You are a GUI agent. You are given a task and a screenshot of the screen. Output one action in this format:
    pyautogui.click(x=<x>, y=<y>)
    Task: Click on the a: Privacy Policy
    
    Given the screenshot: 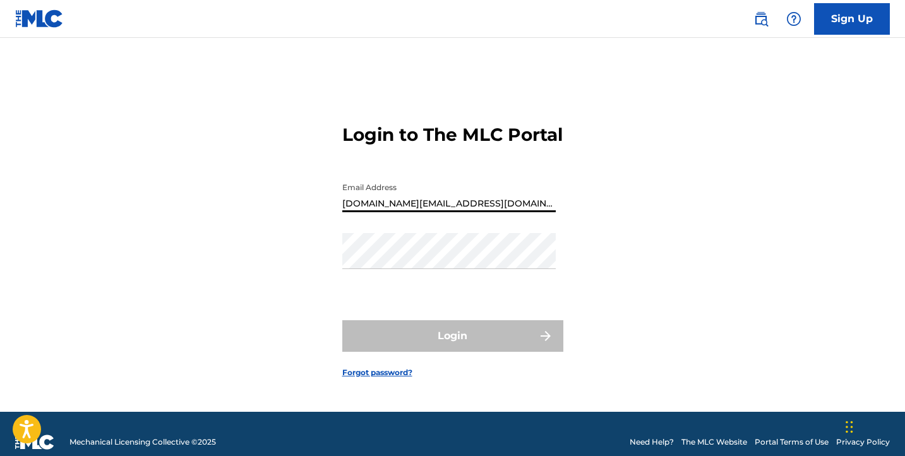 What is the action you would take?
    pyautogui.click(x=863, y=442)
    